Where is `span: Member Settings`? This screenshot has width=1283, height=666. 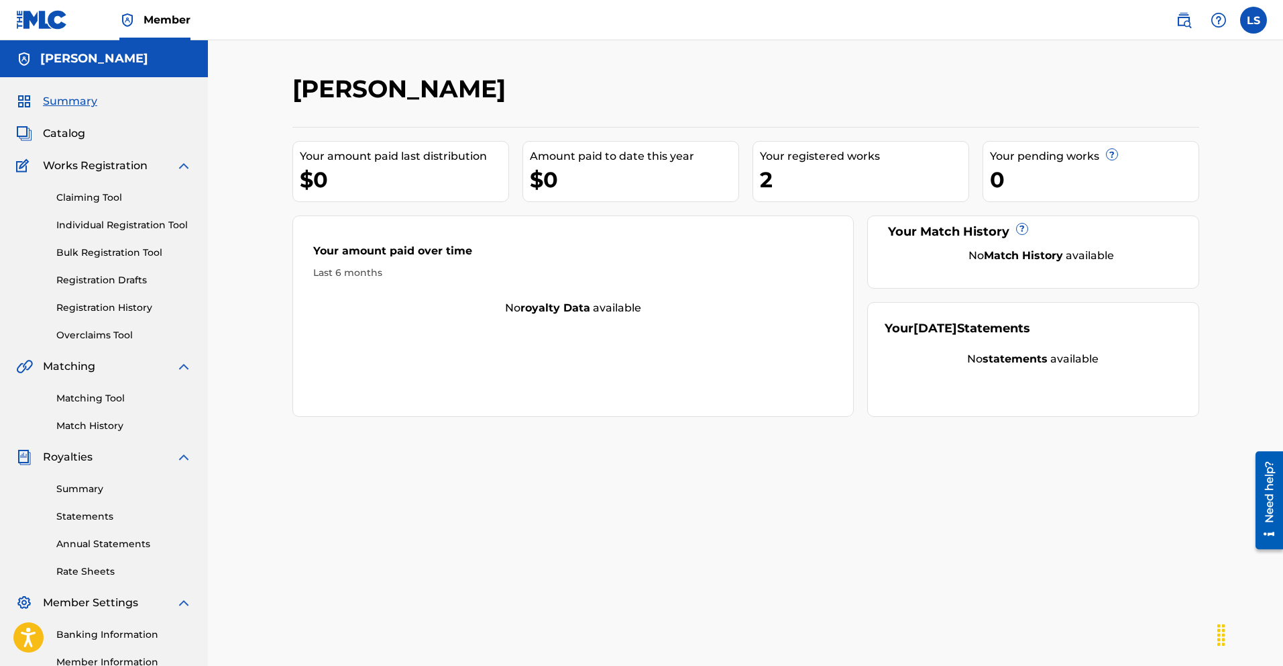 span: Member Settings is located at coordinates (91, 602).